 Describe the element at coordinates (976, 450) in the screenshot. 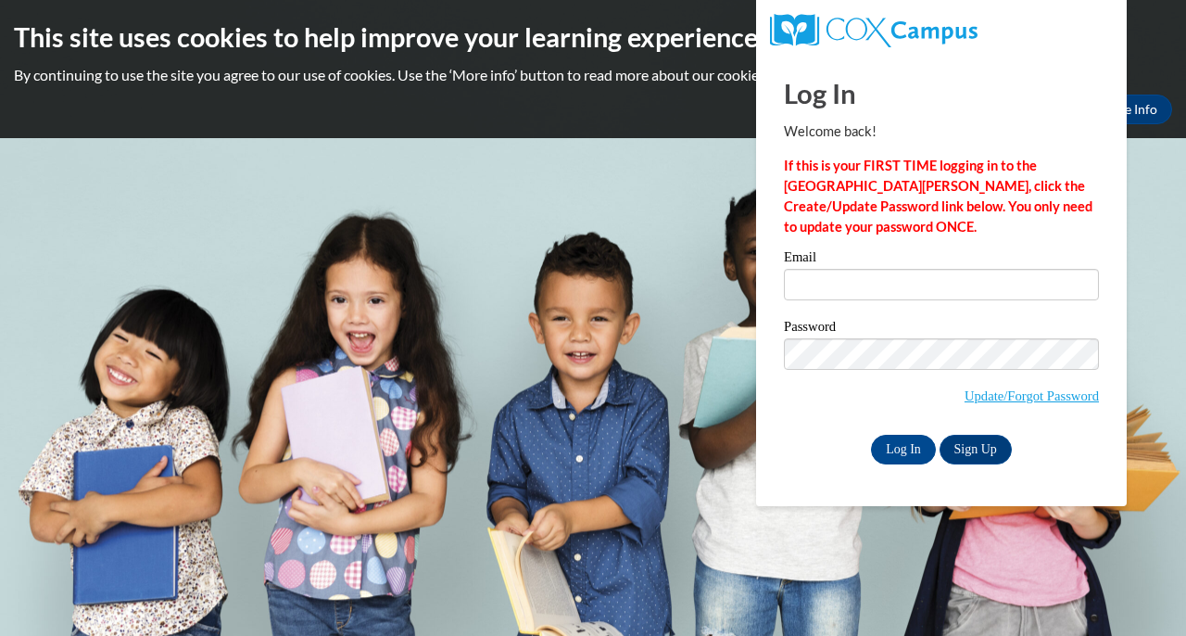

I see `a: Sign Up` at that location.